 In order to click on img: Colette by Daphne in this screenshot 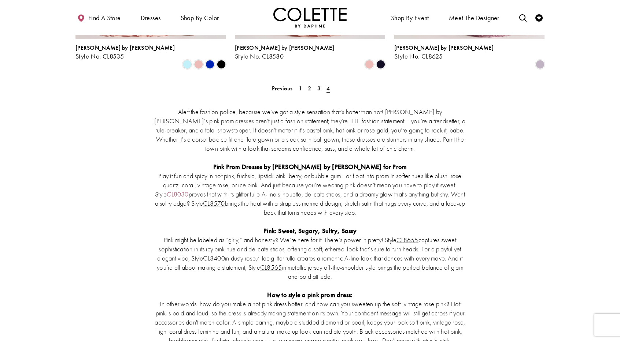, I will do `click(310, 17)`.